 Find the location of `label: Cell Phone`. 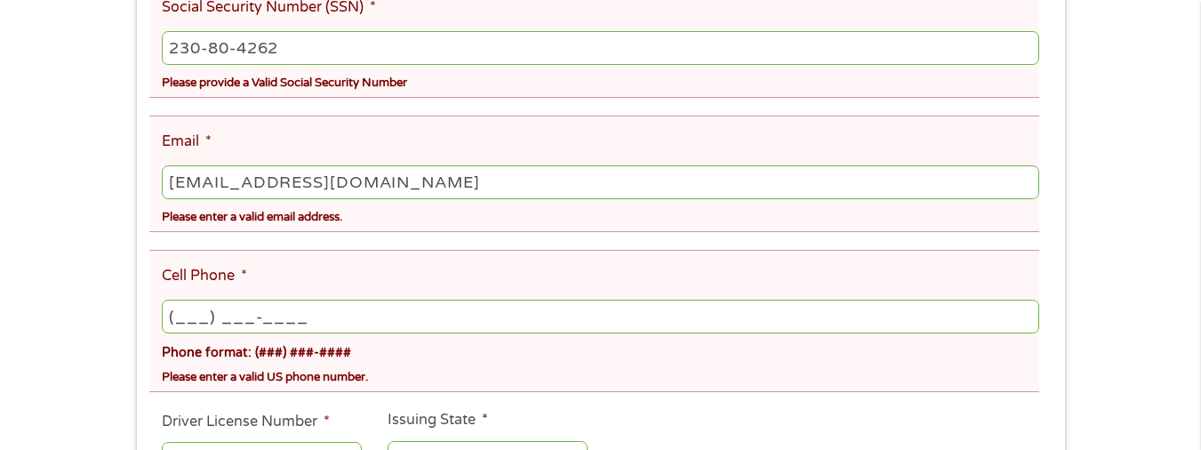

label: Cell Phone is located at coordinates (205, 276).